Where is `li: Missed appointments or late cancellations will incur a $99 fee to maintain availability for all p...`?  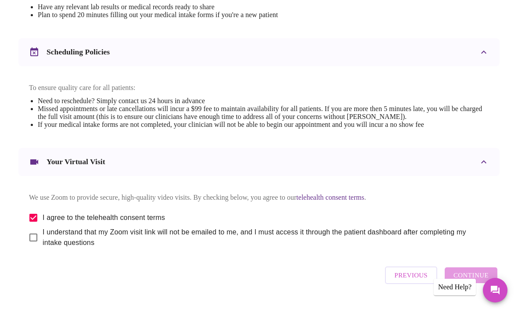
li: Missed appointments or late cancellations will incur a $99 fee to maintain availability for all p... is located at coordinates (263, 113).